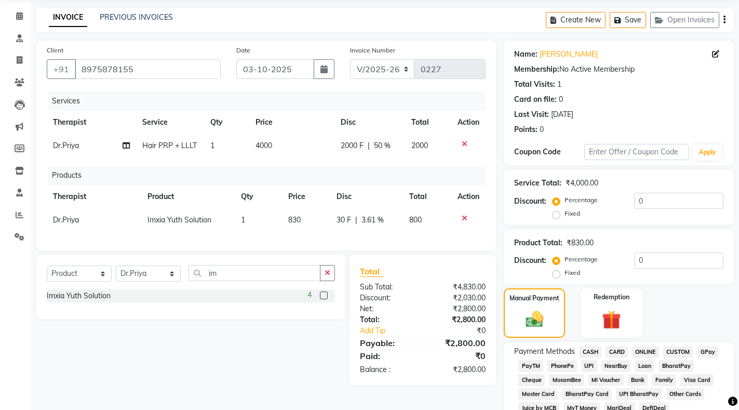 This screenshot has width=739, height=410. I want to click on span: Visa Card, so click(697, 380).